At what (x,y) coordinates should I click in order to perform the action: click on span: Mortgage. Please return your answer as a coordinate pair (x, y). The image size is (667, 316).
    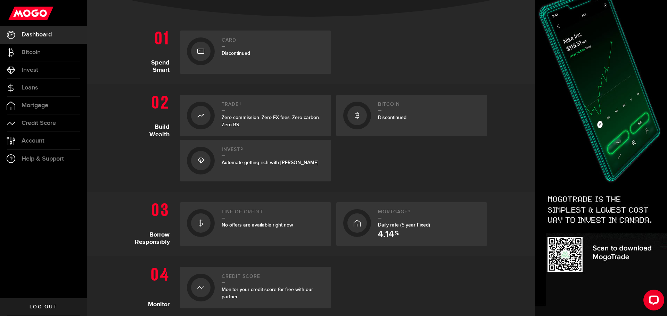
    Looking at the image, I should click on (35, 106).